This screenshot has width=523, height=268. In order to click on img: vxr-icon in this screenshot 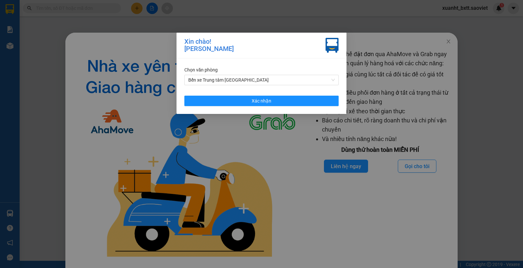, I will do `click(332, 45)`.